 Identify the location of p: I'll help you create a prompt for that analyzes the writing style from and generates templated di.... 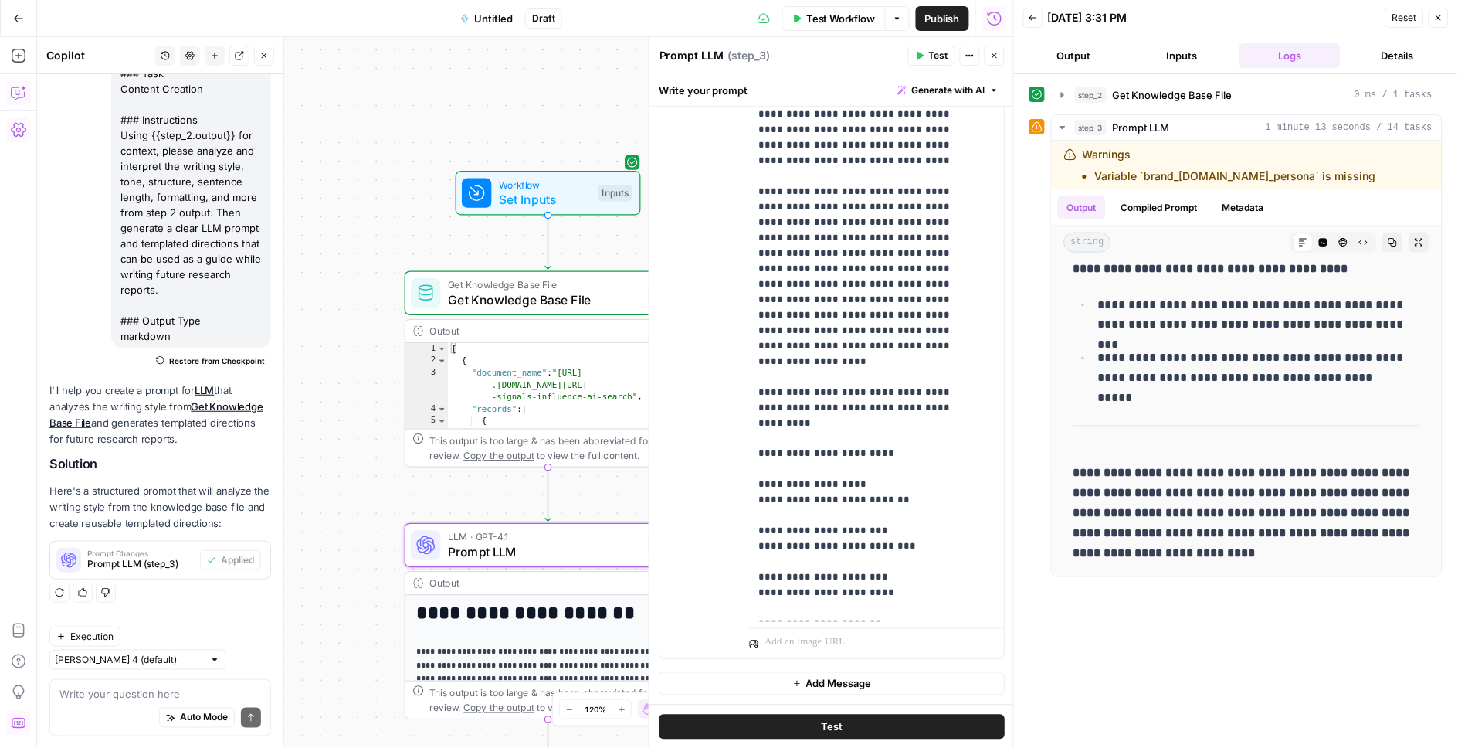
(160, 415).